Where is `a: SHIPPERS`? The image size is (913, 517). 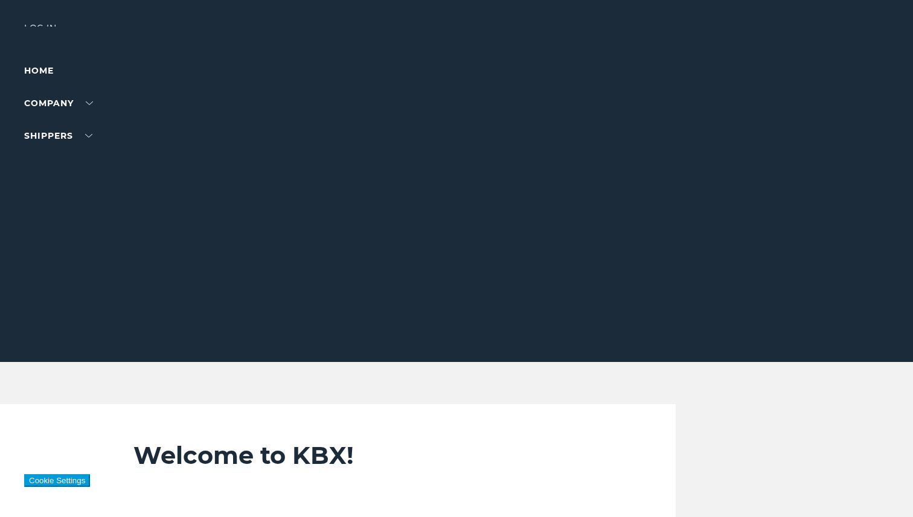
a: SHIPPERS is located at coordinates (58, 136).